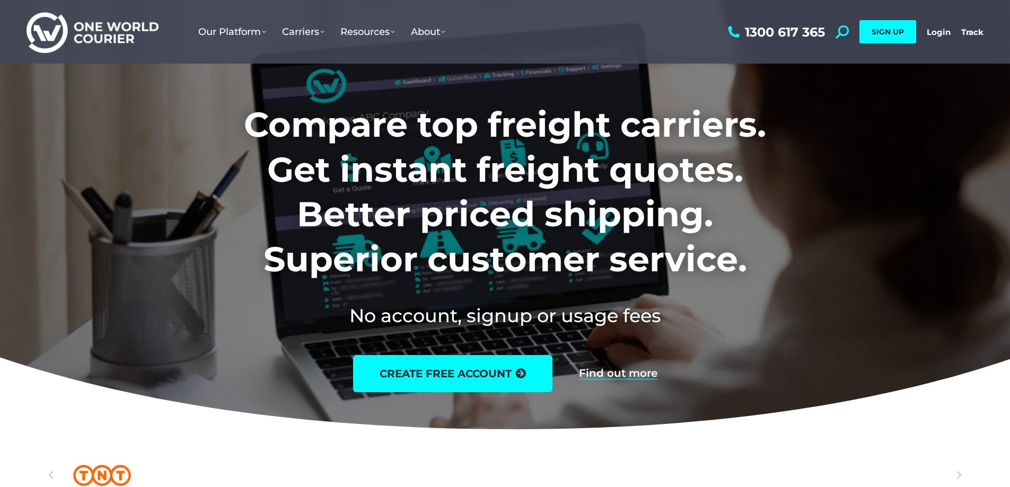  What do you see at coordinates (972, 32) in the screenshot?
I see `a: Track` at bounding box center [972, 32].